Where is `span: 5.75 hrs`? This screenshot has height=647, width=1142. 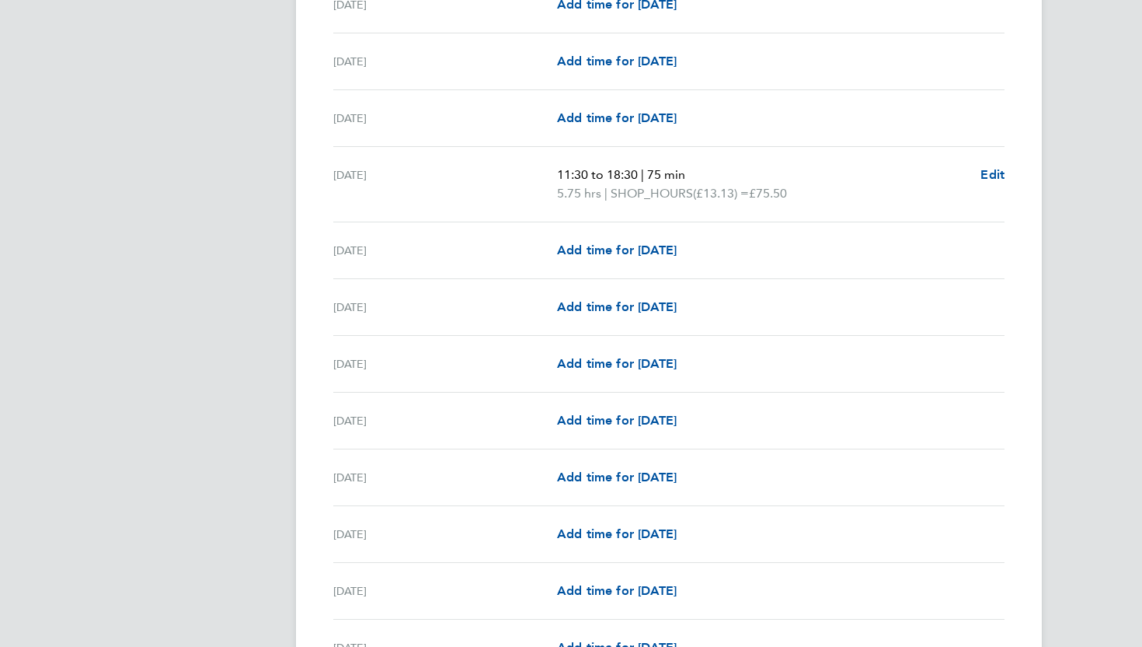
span: 5.75 hrs is located at coordinates (579, 193).